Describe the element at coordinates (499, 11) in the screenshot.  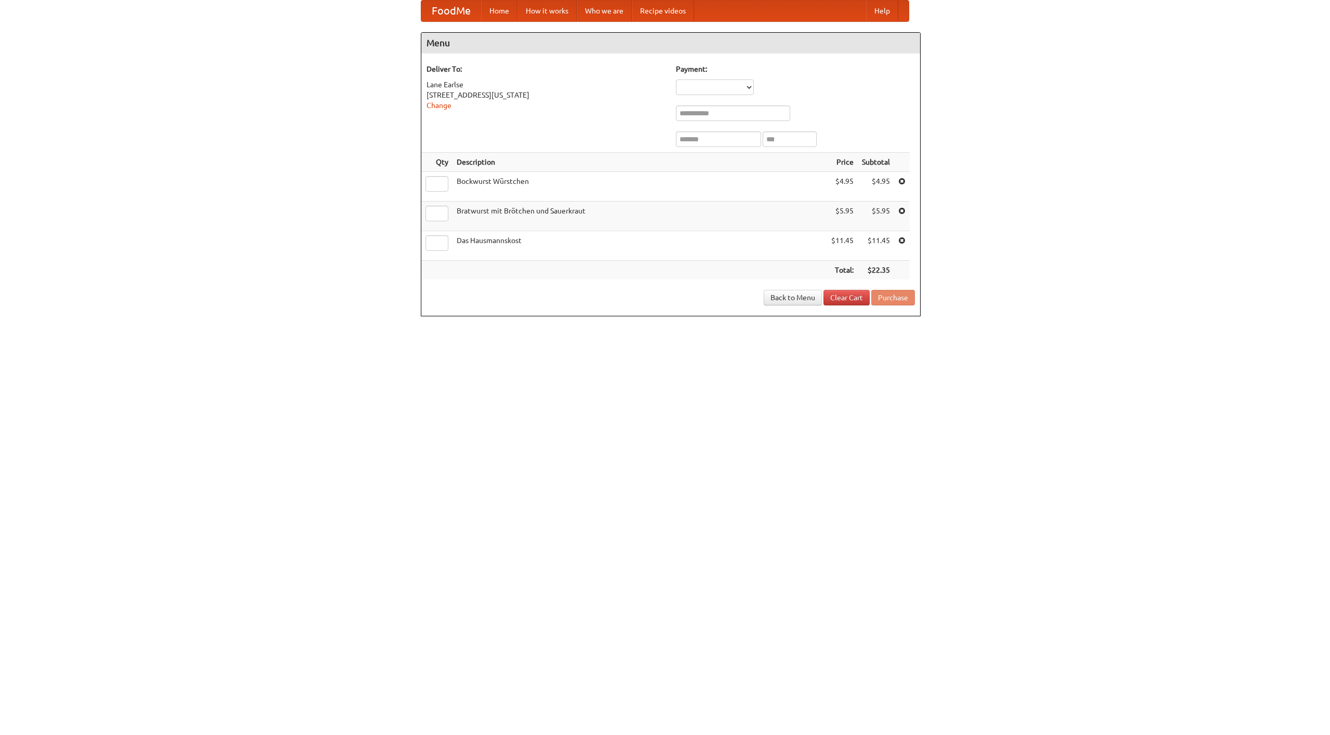
I see `a: Home` at that location.